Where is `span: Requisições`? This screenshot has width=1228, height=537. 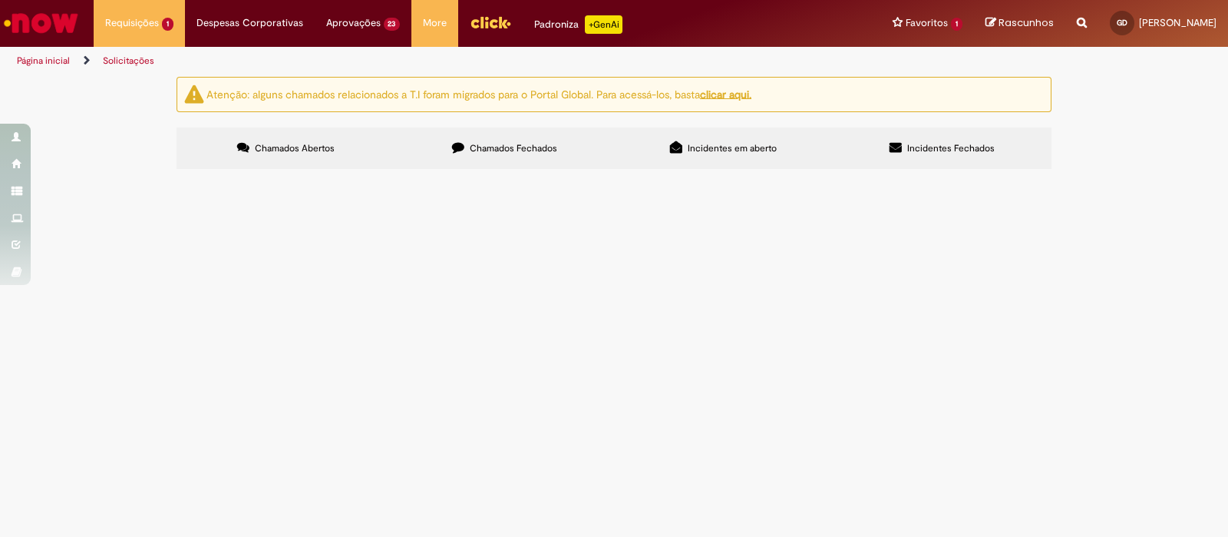
span: Requisições is located at coordinates (132, 23).